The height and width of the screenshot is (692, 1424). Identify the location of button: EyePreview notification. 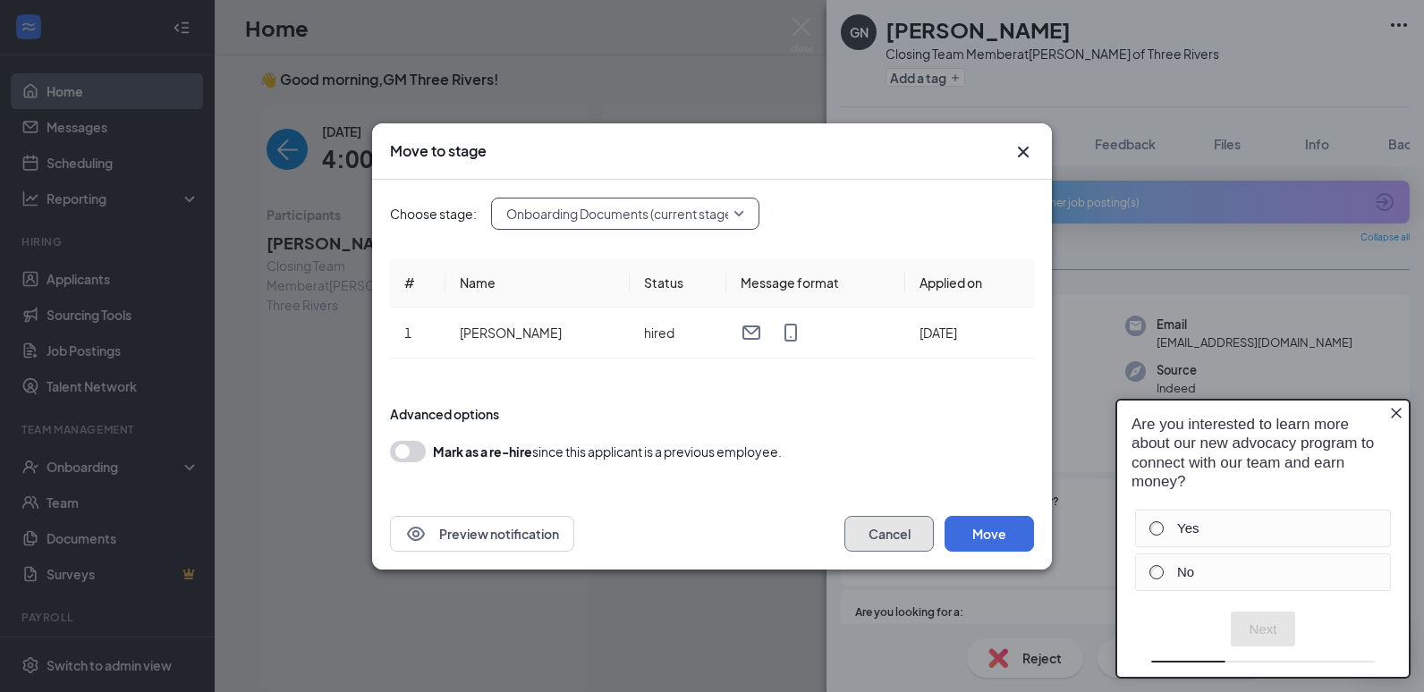
(482, 534).